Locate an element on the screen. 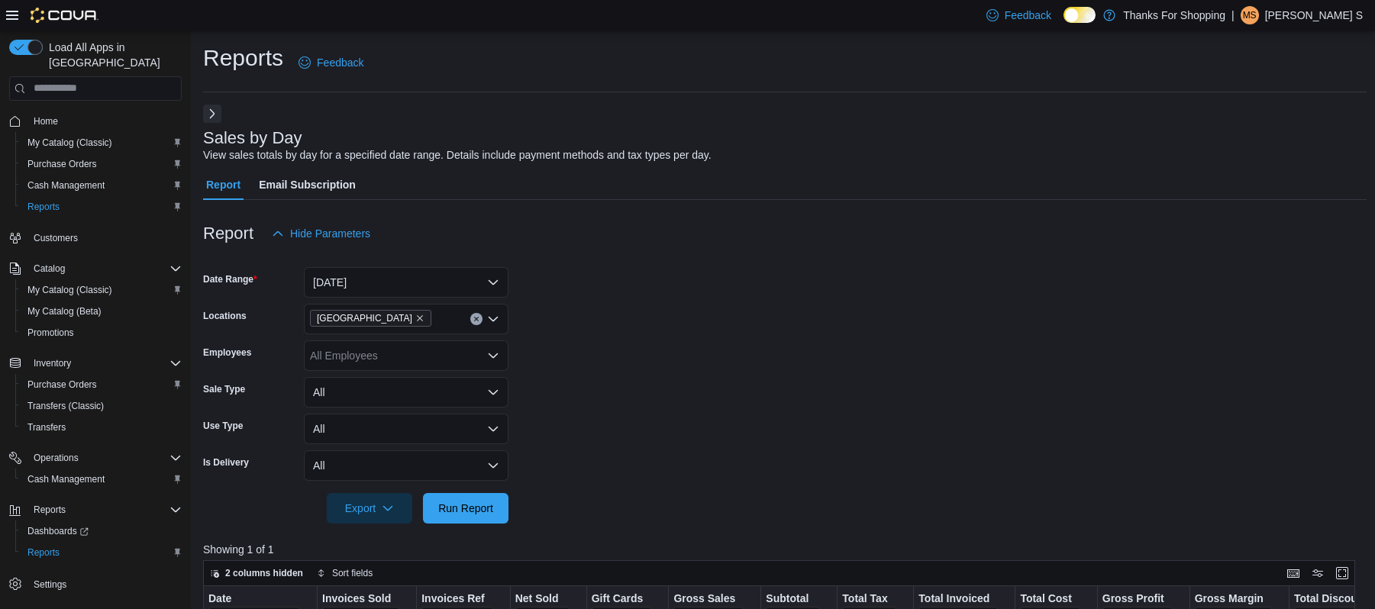  a: Transfers (Classic) is located at coordinates (66, 406).